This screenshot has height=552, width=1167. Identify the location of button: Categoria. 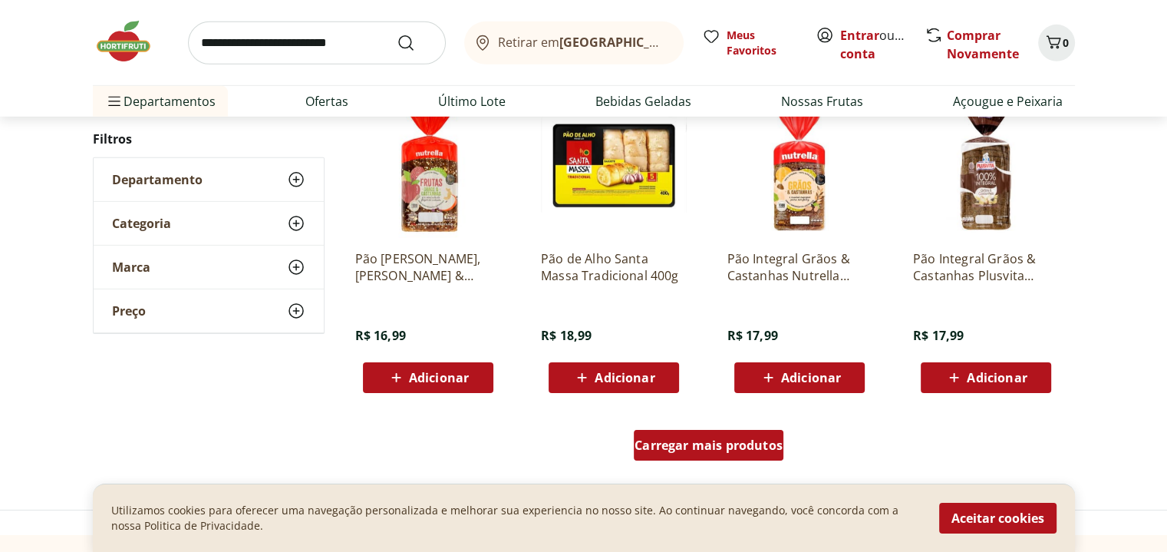
(209, 223).